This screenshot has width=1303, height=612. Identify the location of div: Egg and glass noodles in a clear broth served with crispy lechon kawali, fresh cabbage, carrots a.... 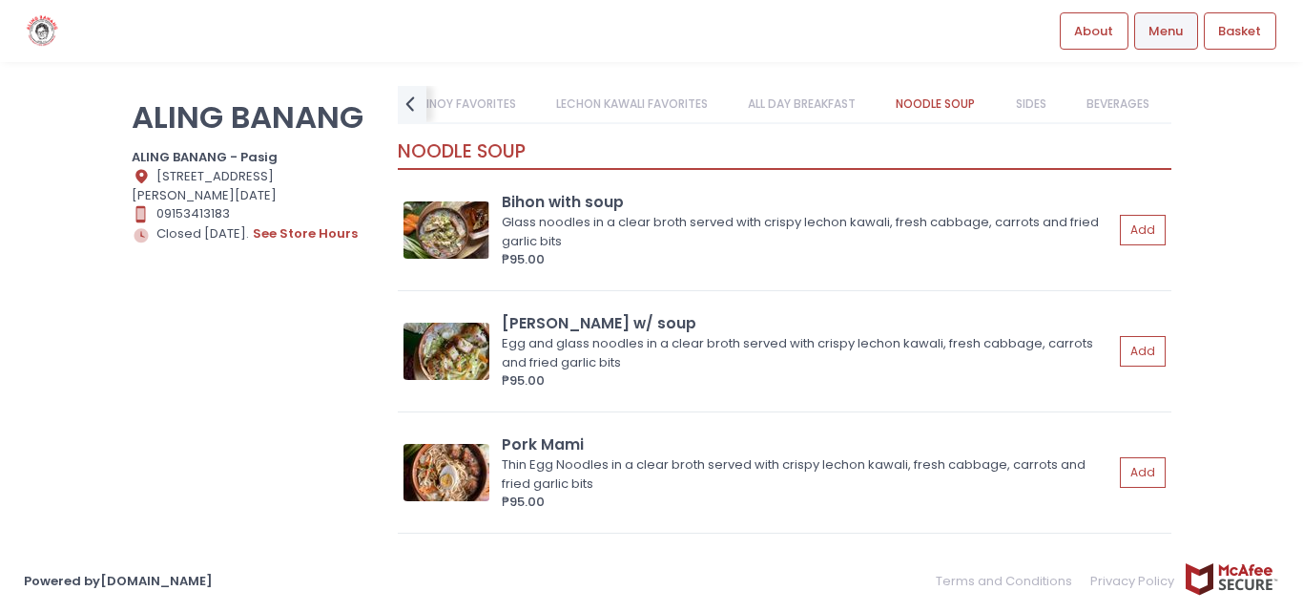
(804, 352).